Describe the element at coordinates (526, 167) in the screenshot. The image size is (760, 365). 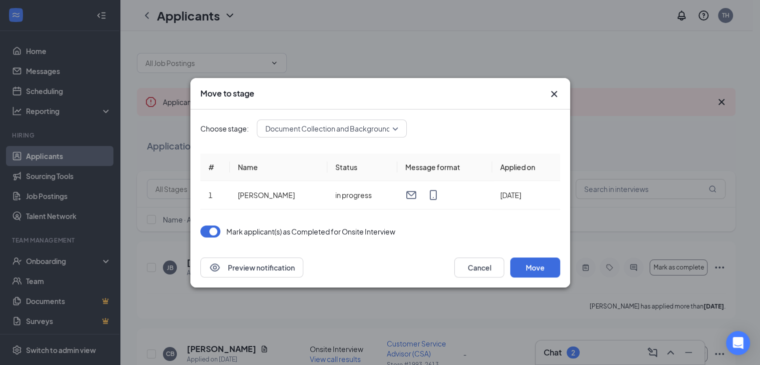
I see `th: Applied on` at that location.